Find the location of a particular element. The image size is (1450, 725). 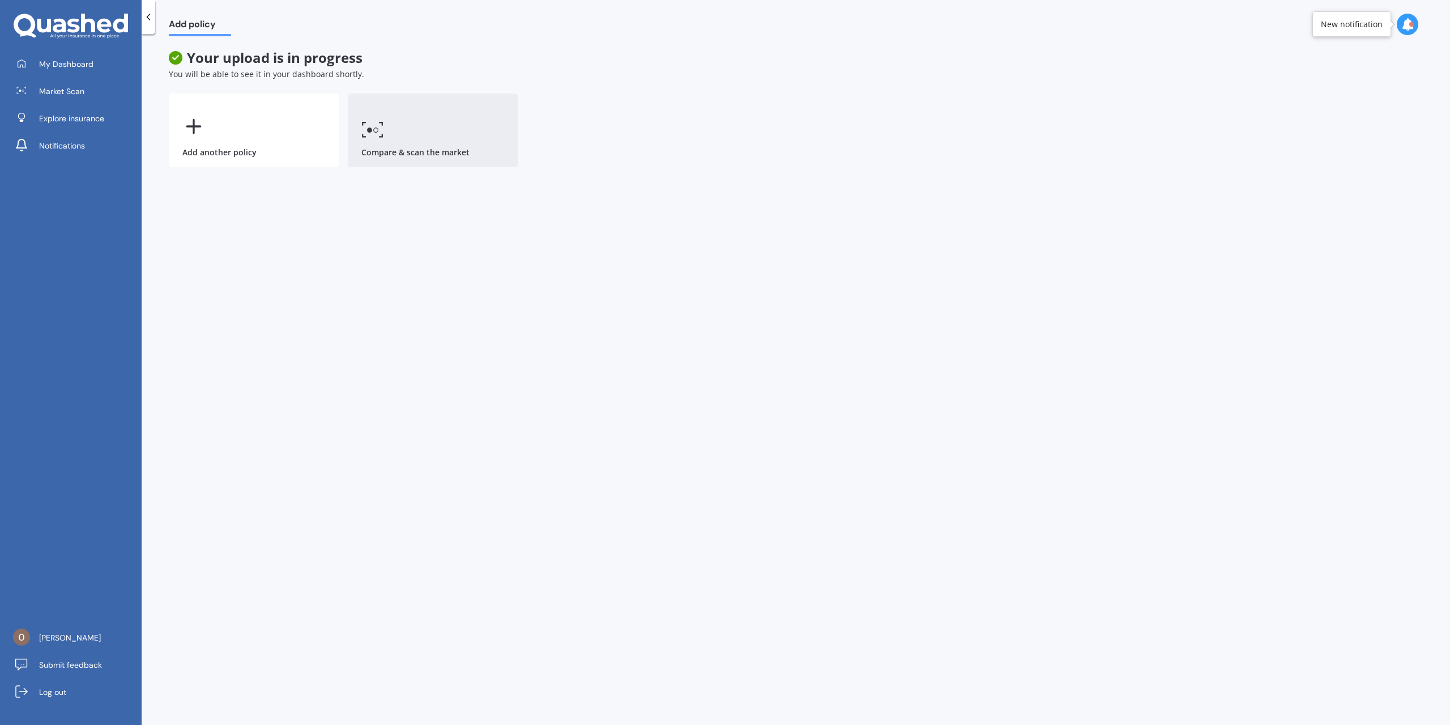

span: Log out is located at coordinates (53, 692).